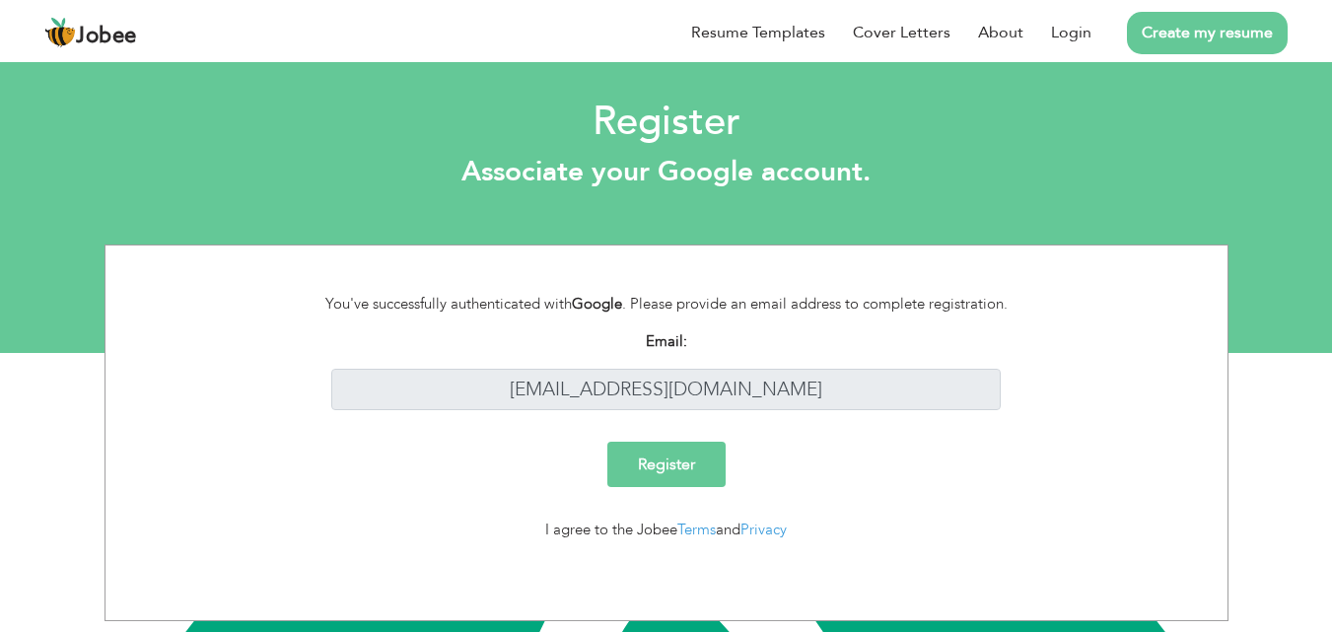 The width and height of the screenshot is (1332, 632). What do you see at coordinates (106, 36) in the screenshot?
I see `span: Jobee` at bounding box center [106, 36].